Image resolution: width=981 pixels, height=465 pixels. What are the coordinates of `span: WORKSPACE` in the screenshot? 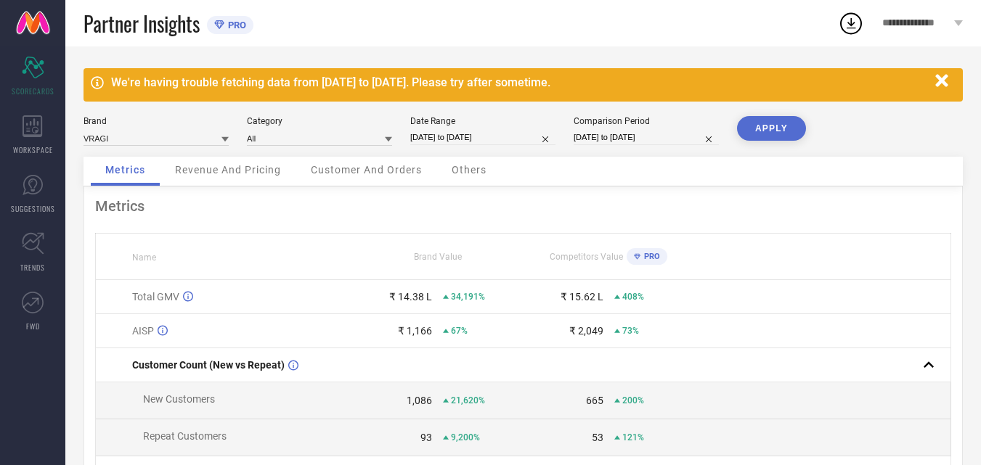 It's located at (33, 150).